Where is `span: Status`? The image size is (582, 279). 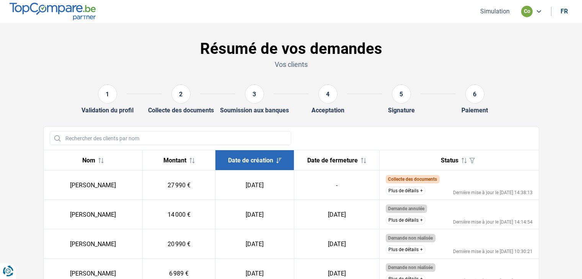 span: Status is located at coordinates (450, 160).